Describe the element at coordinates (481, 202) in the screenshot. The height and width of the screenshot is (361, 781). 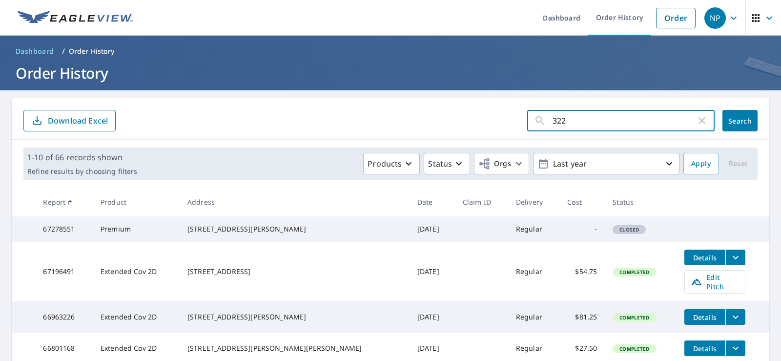
I see `th: Claim ID` at that location.